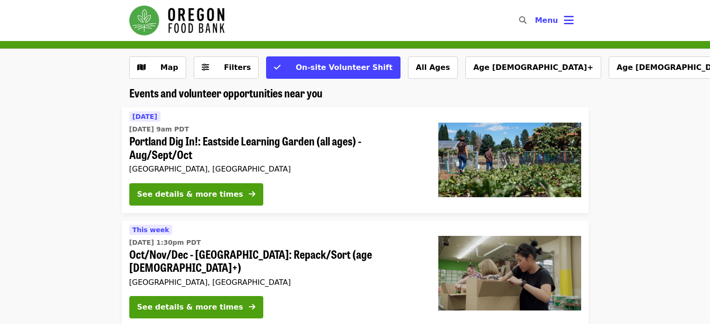  Describe the element at coordinates (546, 20) in the screenshot. I see `span: Menu` at that location.